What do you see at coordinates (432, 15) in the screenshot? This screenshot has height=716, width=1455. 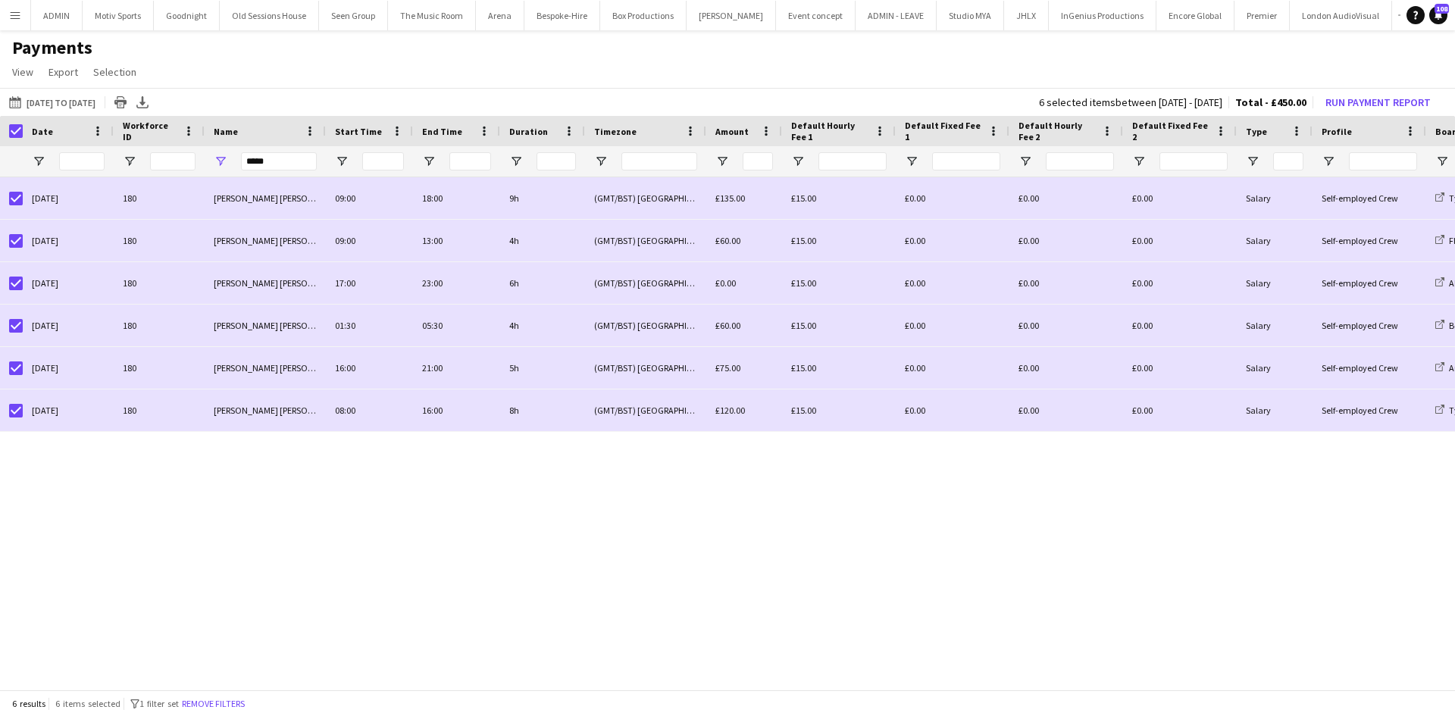 I see `button: The Music Room` at bounding box center [432, 15].